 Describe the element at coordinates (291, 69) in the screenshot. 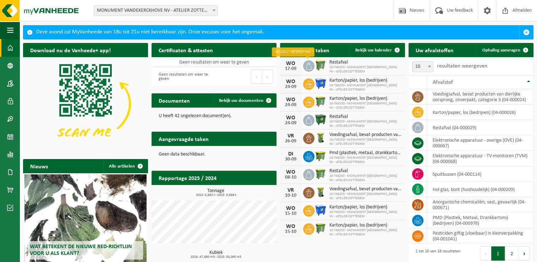

I see `div: 17-09` at that location.